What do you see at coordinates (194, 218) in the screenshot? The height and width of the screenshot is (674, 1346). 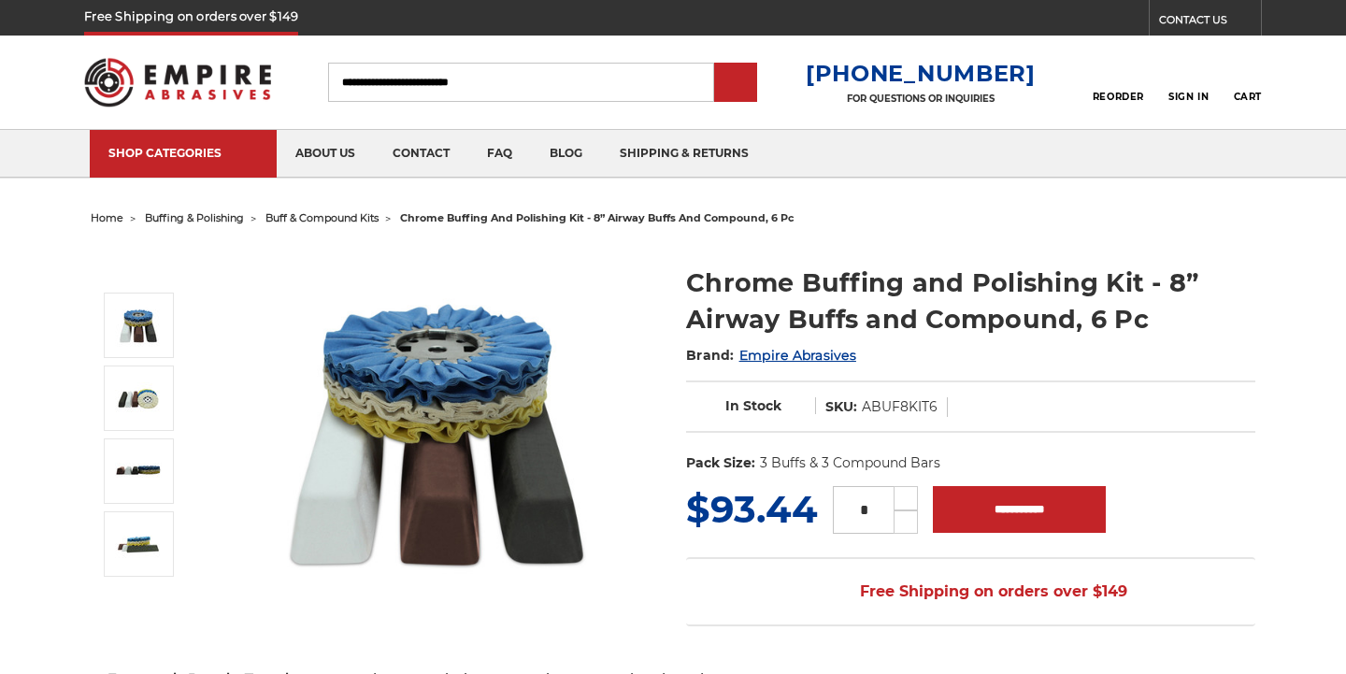 I see `a: buffing & polishing` at bounding box center [194, 218].